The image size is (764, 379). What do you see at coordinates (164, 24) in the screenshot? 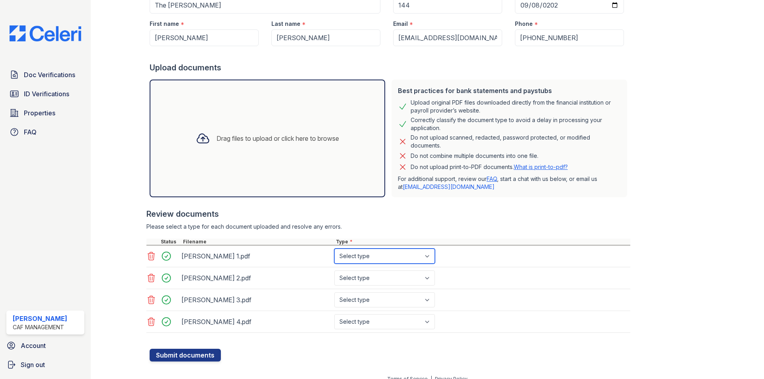
I see `label: First name` at bounding box center [164, 24].